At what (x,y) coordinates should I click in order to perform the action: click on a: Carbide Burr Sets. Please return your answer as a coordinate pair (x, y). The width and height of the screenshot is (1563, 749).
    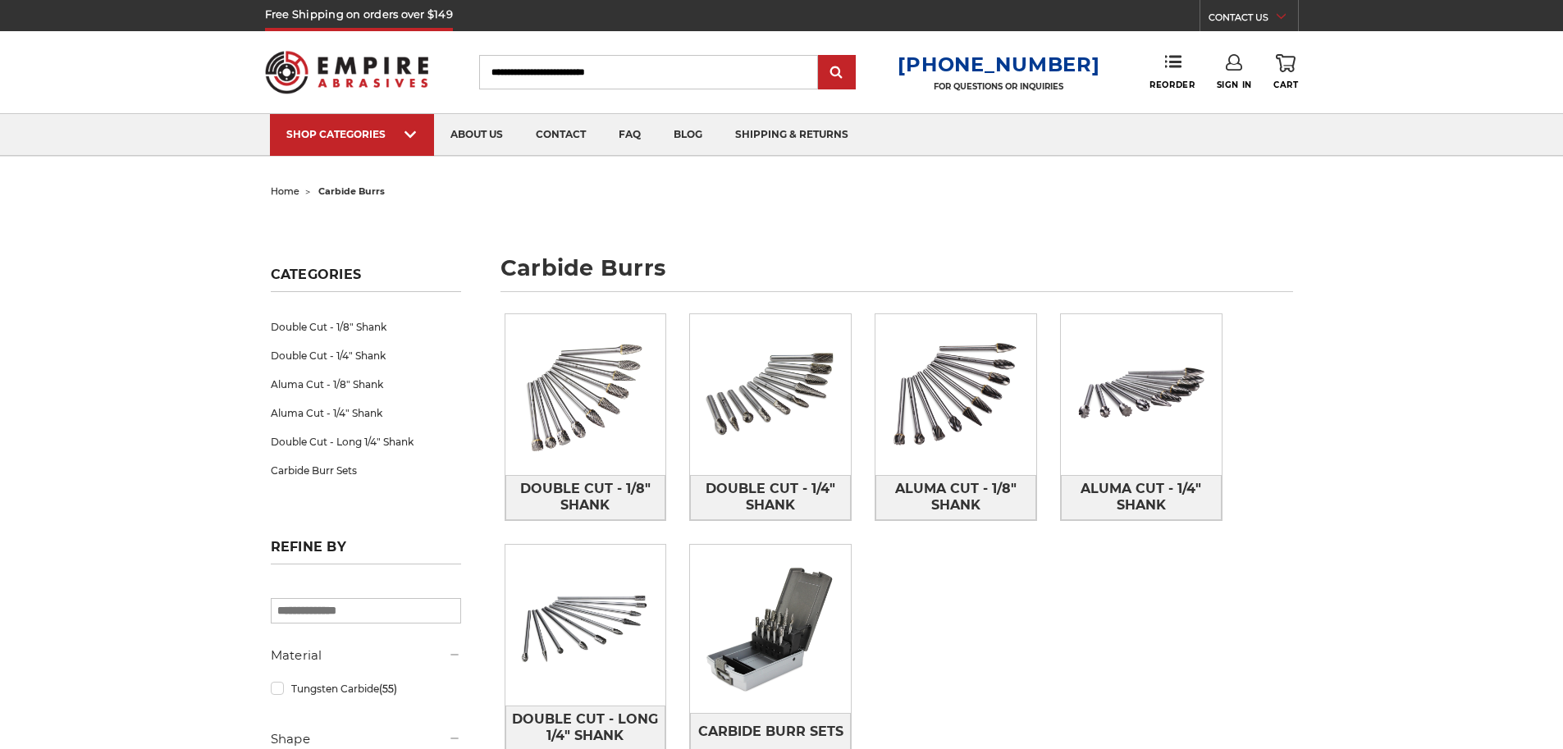
    Looking at the image, I should click on (366, 470).